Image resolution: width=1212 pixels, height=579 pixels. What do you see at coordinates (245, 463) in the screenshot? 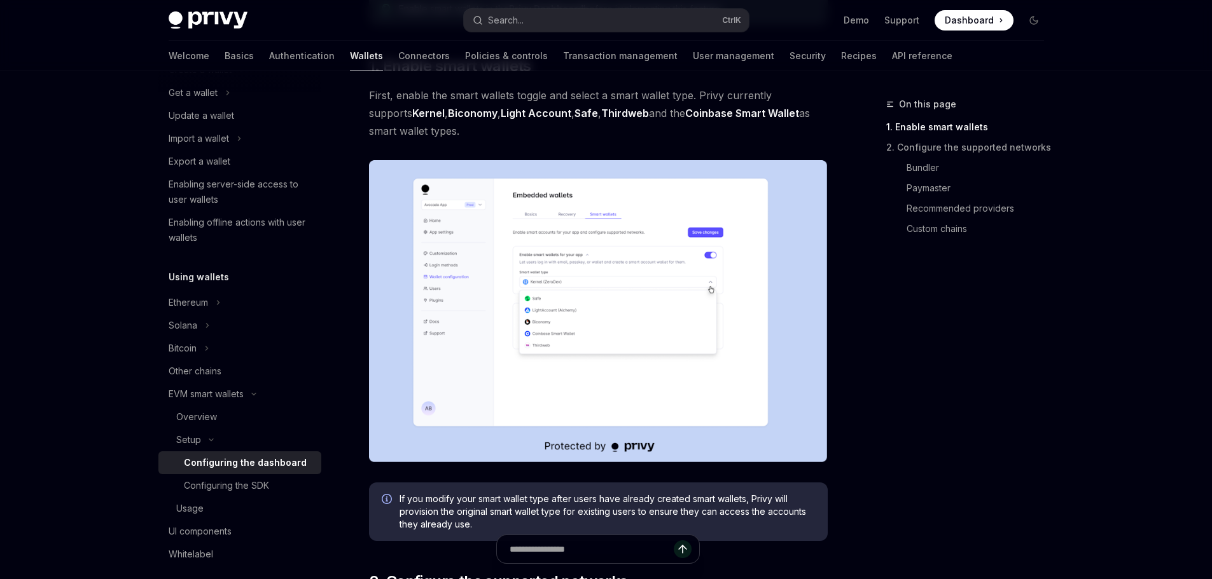
I see `div: Configuring the dashboard` at bounding box center [245, 463].